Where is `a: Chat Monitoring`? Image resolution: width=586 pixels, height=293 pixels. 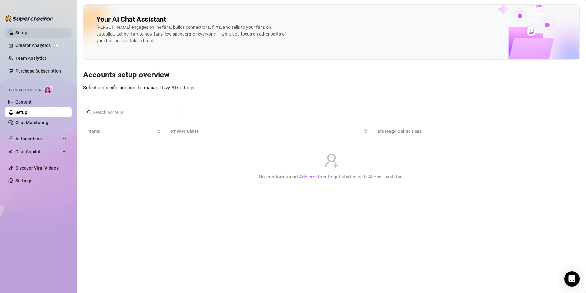 a: Chat Monitoring is located at coordinates (32, 122).